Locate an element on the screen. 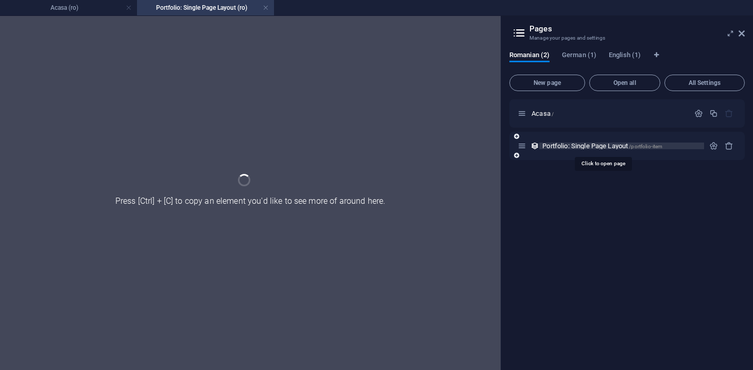 This screenshot has width=753, height=370. div: Acasa/ is located at coordinates (609, 113).